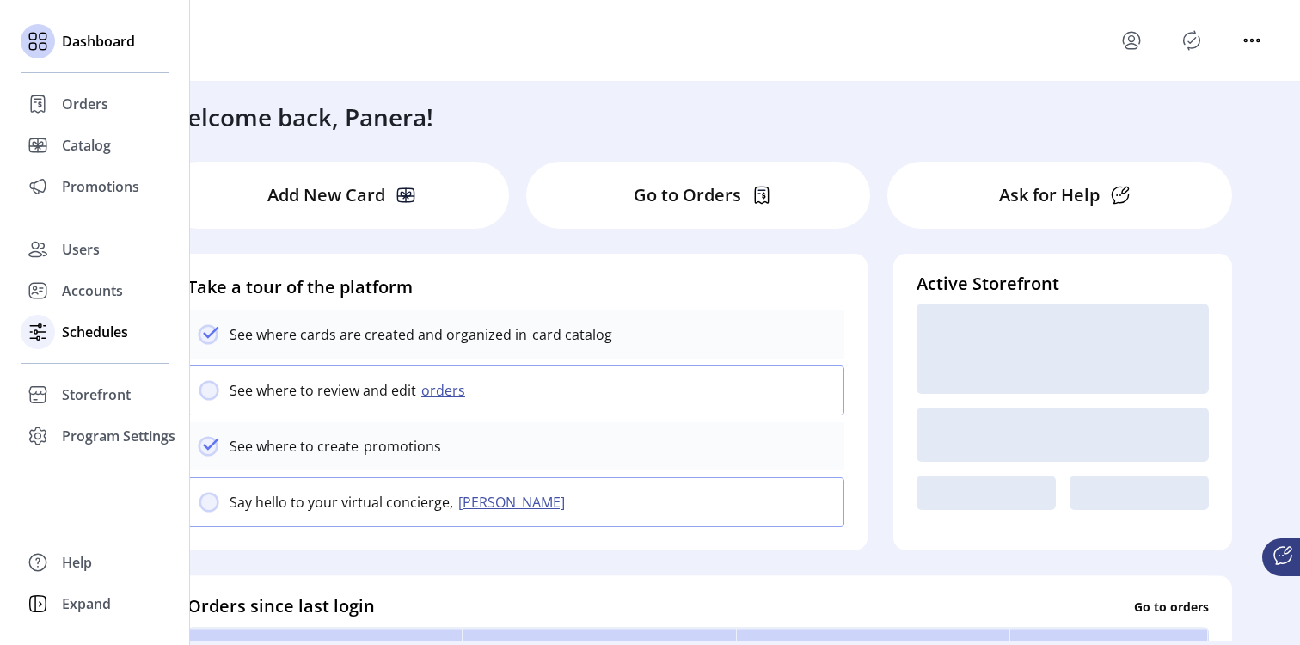 This screenshot has width=1300, height=645. Describe the element at coordinates (119, 436) in the screenshot. I see `span: Program Settings` at that location.